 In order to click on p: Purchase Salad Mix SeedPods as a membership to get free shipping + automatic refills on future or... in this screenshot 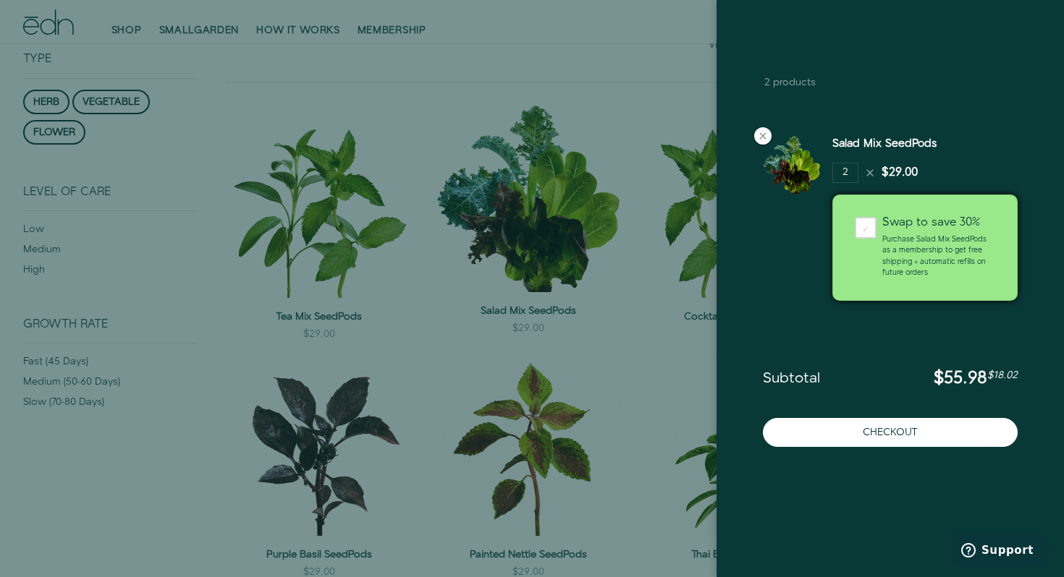, I will do `click(938, 256)`.